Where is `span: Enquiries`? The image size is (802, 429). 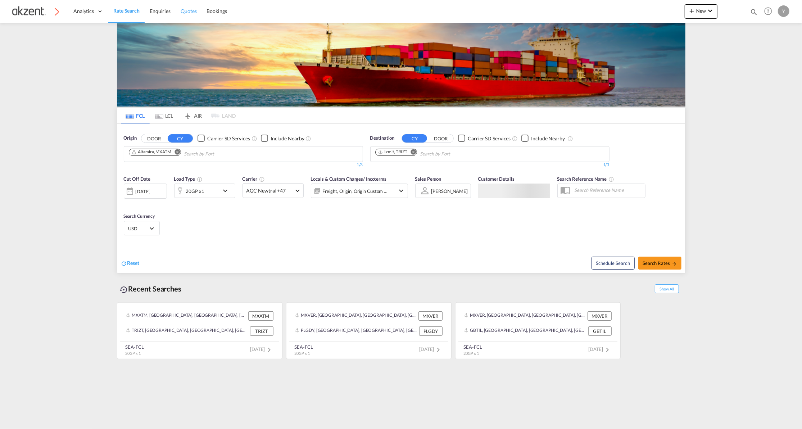
span: Enquiries is located at coordinates (160, 11).